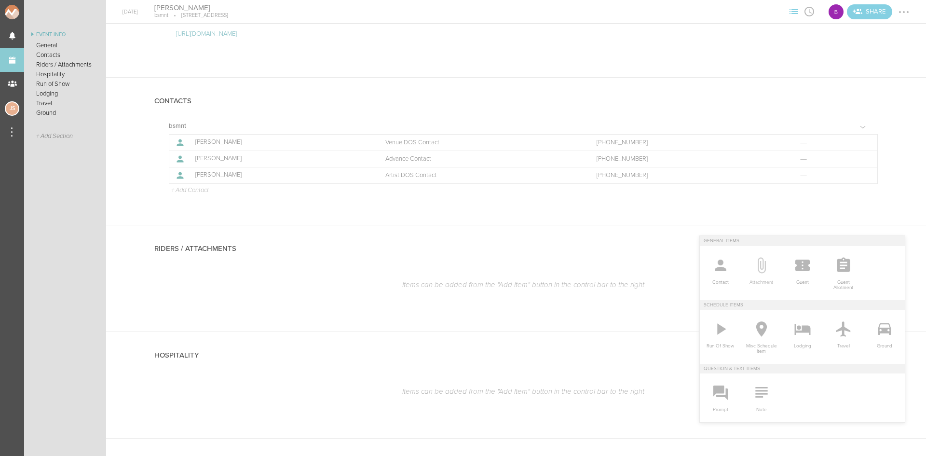 This screenshot has width=926, height=456. What do you see at coordinates (55, 136) in the screenshot?
I see `span: + Add Section` at bounding box center [55, 136].